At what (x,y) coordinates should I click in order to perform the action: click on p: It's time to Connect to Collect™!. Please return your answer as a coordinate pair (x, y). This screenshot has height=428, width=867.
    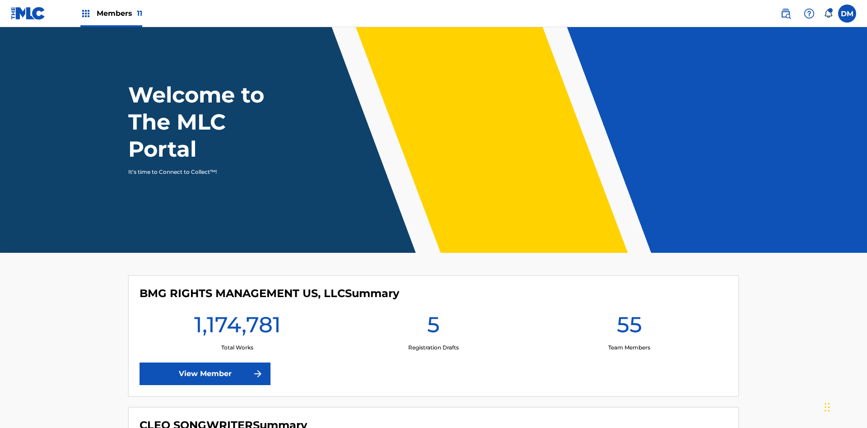
    Looking at the image, I should click on (206, 172).